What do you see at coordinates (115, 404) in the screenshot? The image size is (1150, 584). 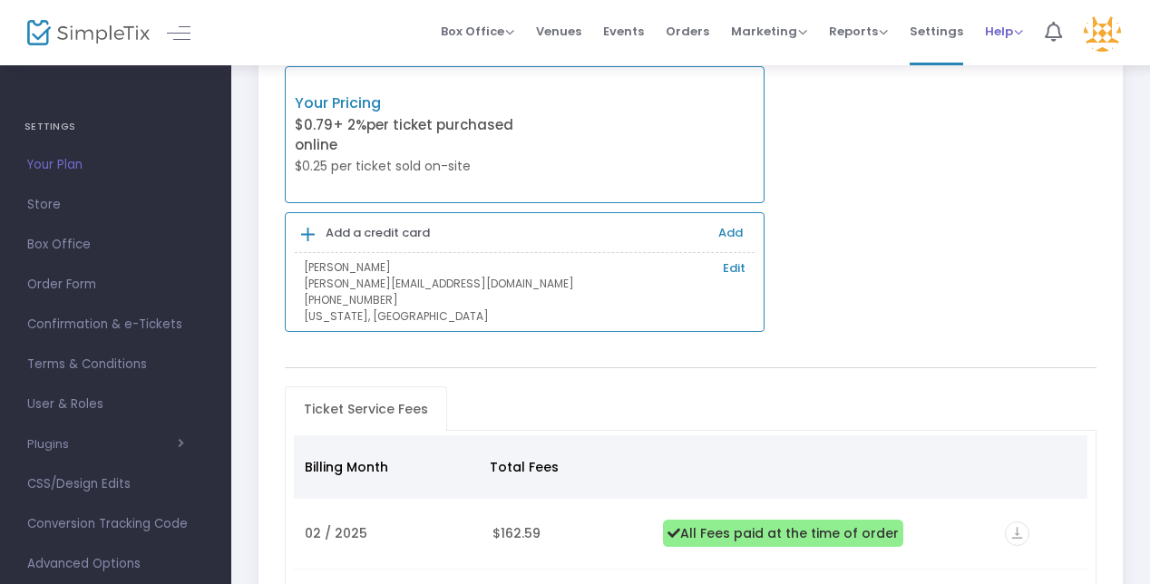 I see `span: User & Roles` at bounding box center [115, 404].